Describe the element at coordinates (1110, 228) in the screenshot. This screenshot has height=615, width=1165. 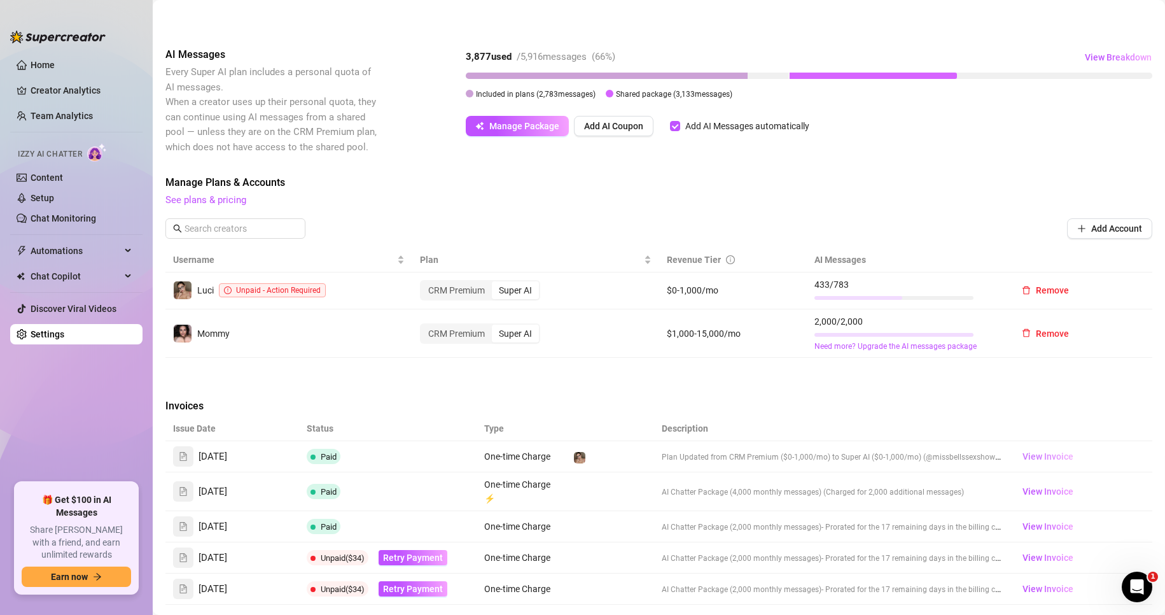
I see `button: Add Account` at that location.